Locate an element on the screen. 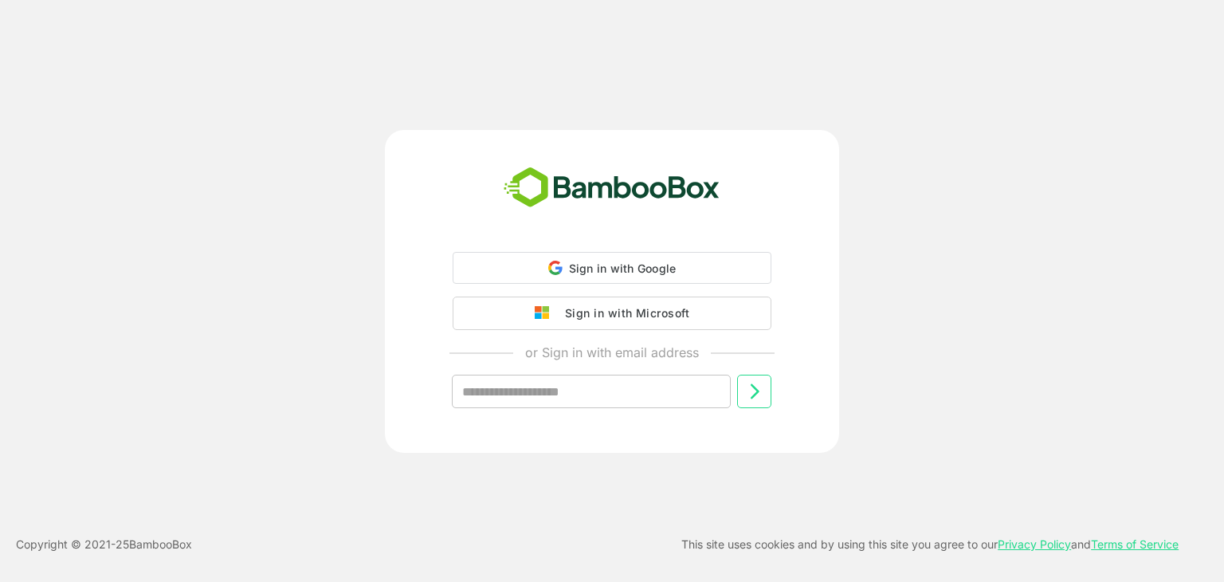 This screenshot has height=582, width=1224. img: google is located at coordinates (546, 313).